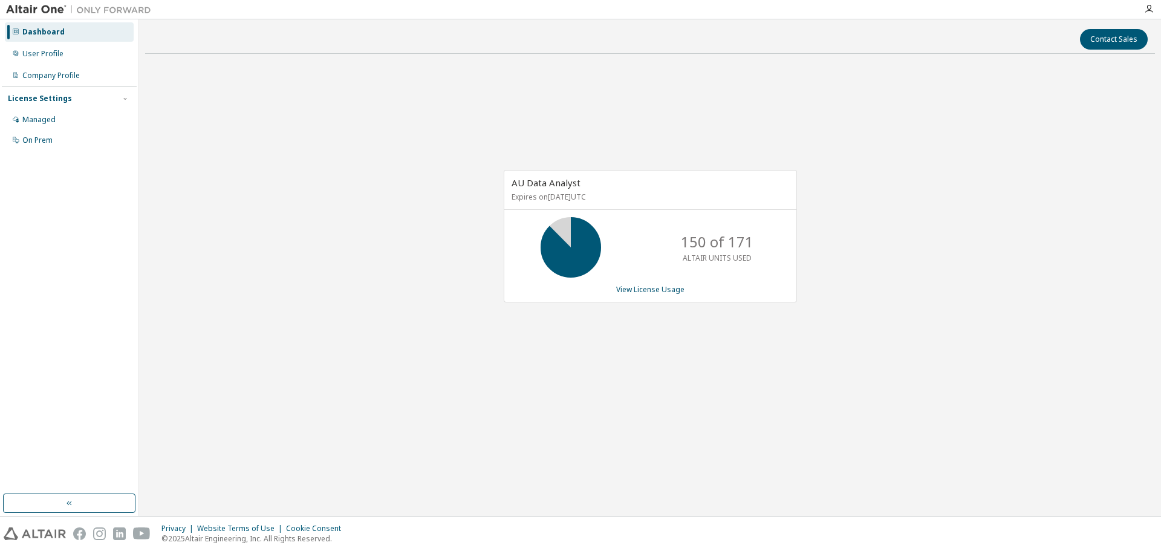  What do you see at coordinates (82, 10) in the screenshot?
I see `img: Altair One` at bounding box center [82, 10].